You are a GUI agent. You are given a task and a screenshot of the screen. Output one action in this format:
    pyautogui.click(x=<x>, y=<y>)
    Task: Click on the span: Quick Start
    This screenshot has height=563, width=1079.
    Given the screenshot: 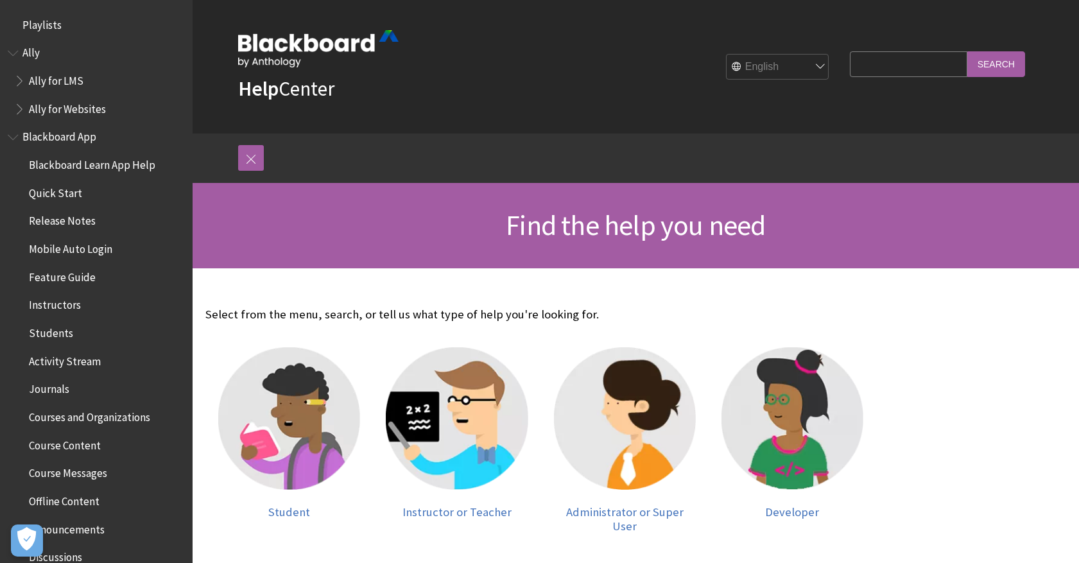 What is the action you would take?
    pyautogui.click(x=55, y=191)
    